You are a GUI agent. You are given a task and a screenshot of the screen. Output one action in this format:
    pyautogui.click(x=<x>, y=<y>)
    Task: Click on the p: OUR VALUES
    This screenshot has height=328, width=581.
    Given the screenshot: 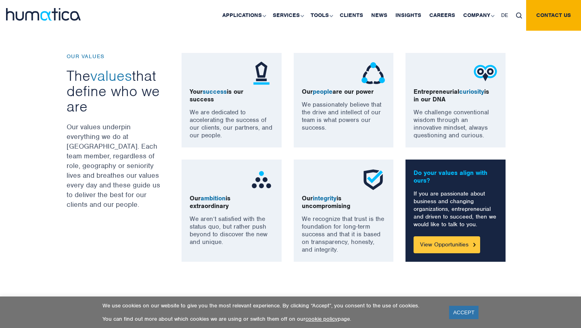 What is the action you would take?
    pyautogui.click(x=114, y=56)
    